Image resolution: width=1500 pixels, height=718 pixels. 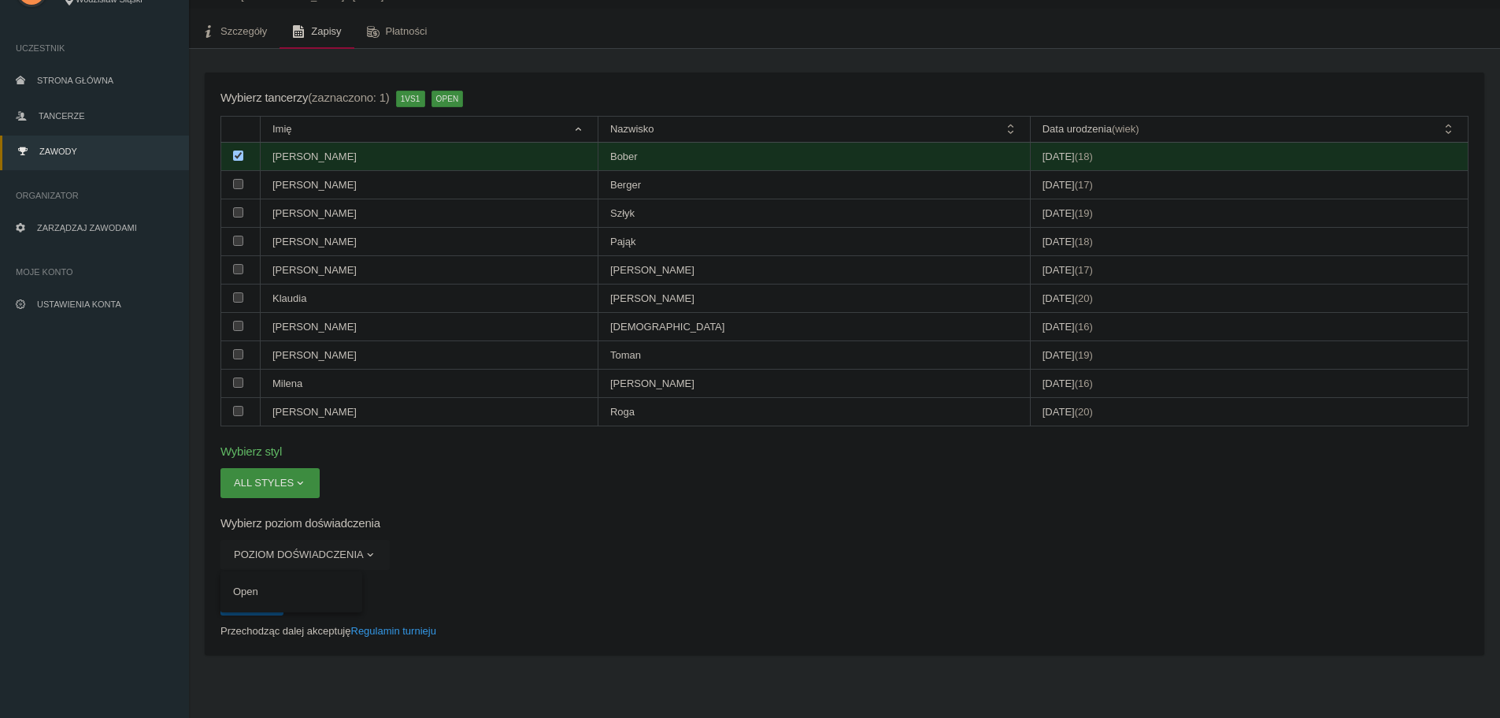 I want to click on h6: Wybierz poziom doświadczenia, so click(x=844, y=522).